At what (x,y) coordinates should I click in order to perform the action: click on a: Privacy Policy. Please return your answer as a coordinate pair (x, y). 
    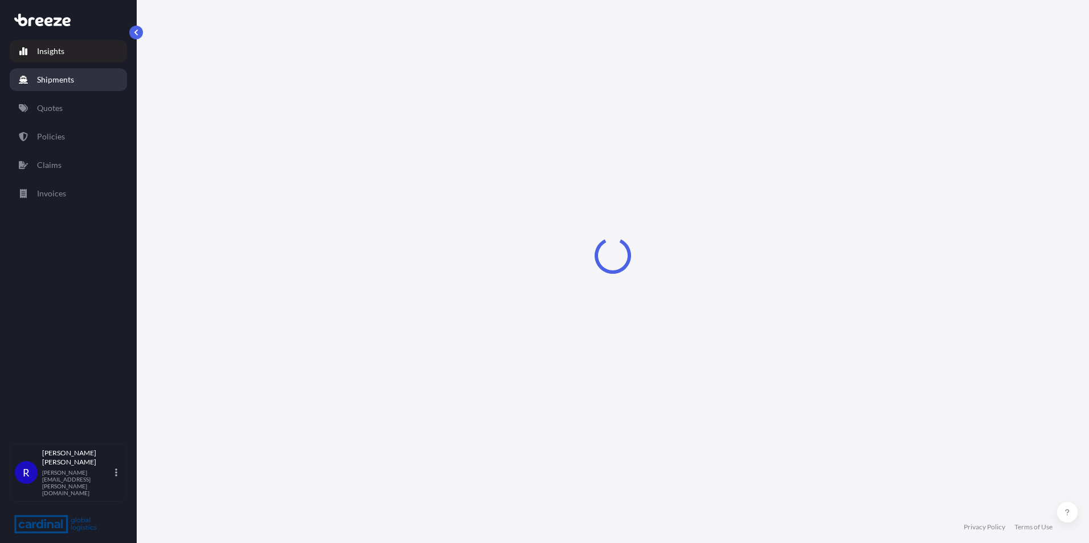
    Looking at the image, I should click on (984, 527).